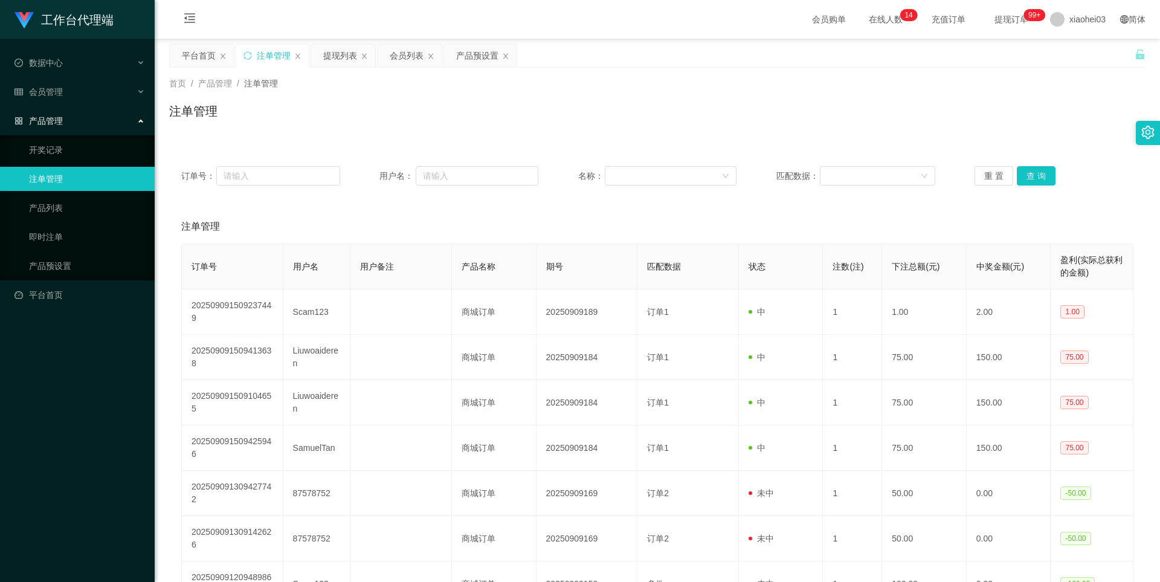 This screenshot has height=582, width=1160. What do you see at coordinates (1011, 19) in the screenshot?
I see `span: 提现订单` at bounding box center [1011, 19].